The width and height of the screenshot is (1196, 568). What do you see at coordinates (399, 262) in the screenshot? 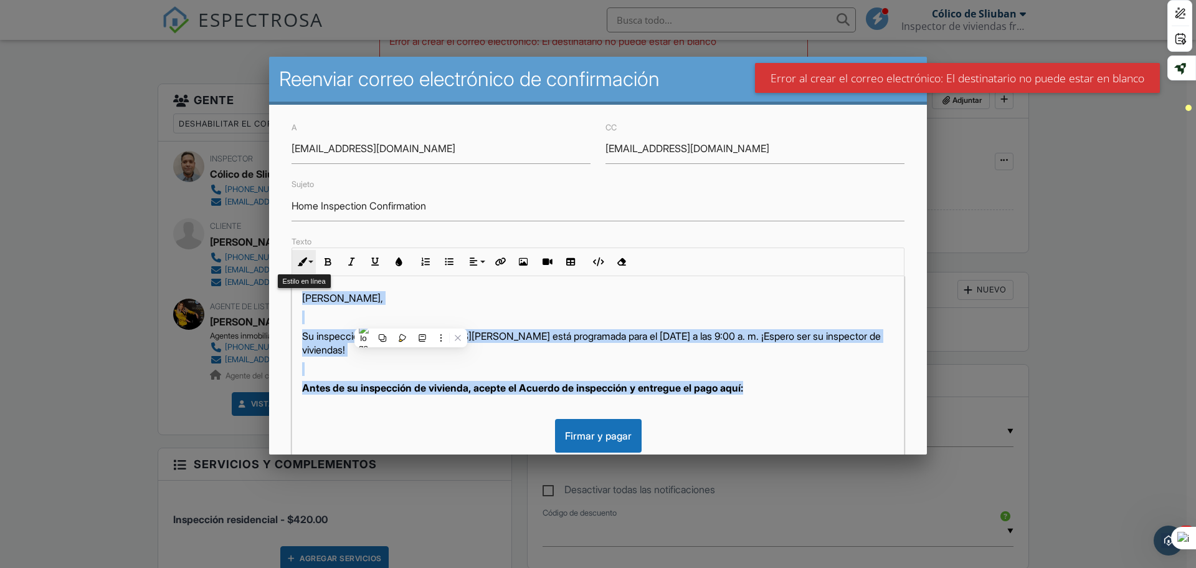
I see `button: Bandera` at bounding box center [399, 262].